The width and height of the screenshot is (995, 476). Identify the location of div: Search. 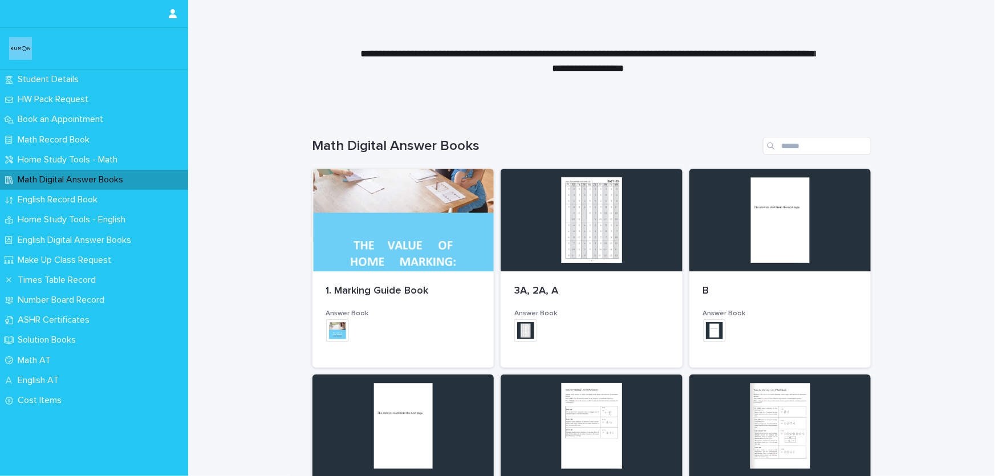
(817, 146).